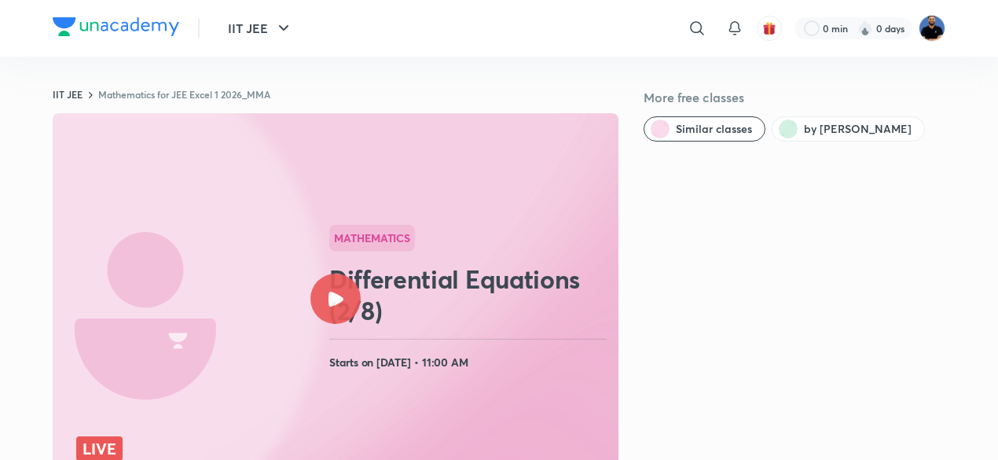 Image resolution: width=998 pixels, height=460 pixels. What do you see at coordinates (769, 28) in the screenshot?
I see `button: avatar` at bounding box center [769, 28].